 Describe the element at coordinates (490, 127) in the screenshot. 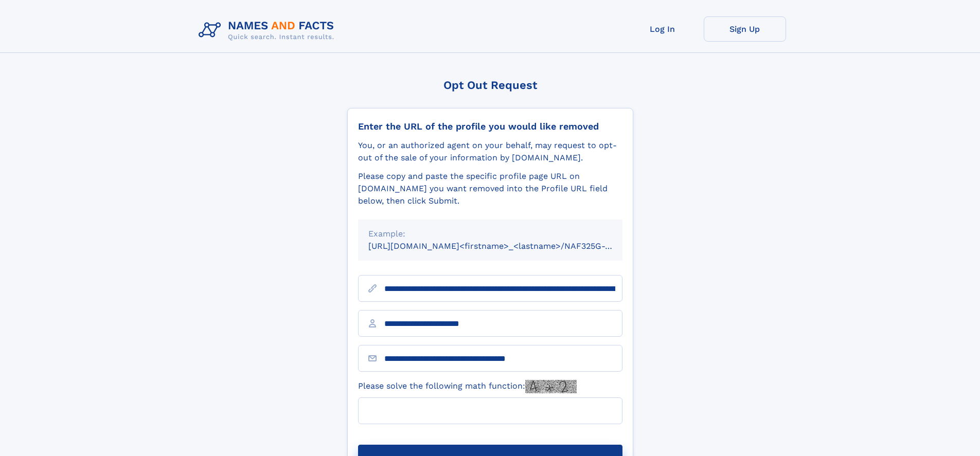

I see `div: Enter the URL of the profile you would like removed` at that location.